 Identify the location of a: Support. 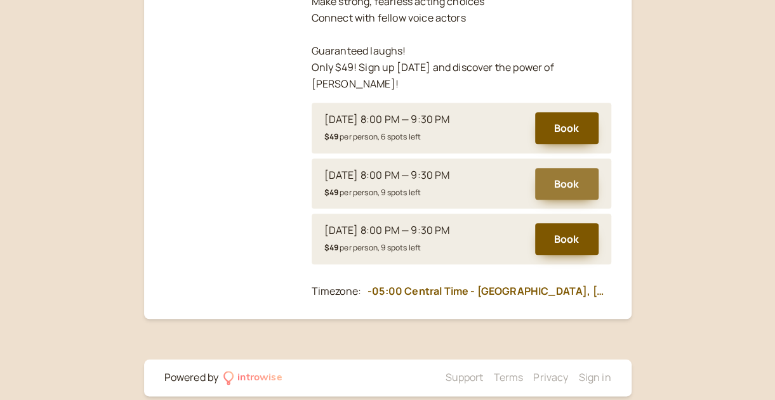
(464, 377).